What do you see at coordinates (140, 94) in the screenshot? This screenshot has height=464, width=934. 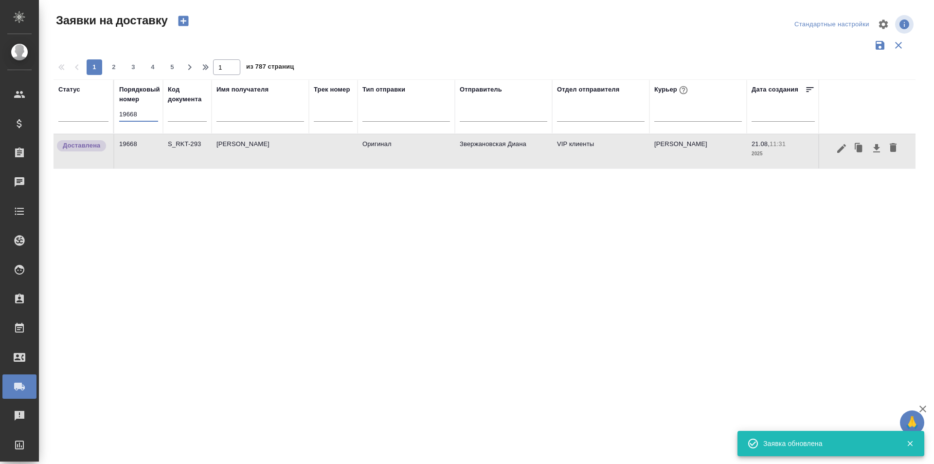 I see `div: Порядковый номер` at bounding box center [140, 94].